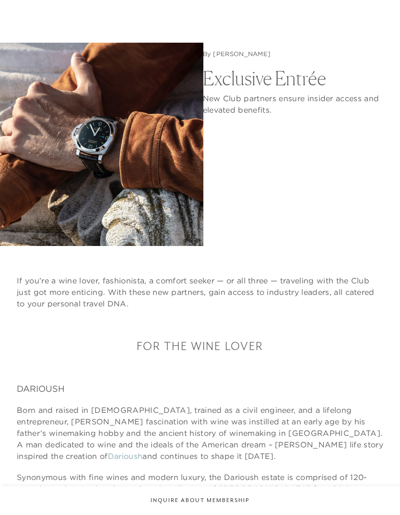  Describe the element at coordinates (200, 292) in the screenshot. I see `p: If you’re a wine lover, fashionista, a comfort seeker — or all three — traveling with the Club ju...` at that location.